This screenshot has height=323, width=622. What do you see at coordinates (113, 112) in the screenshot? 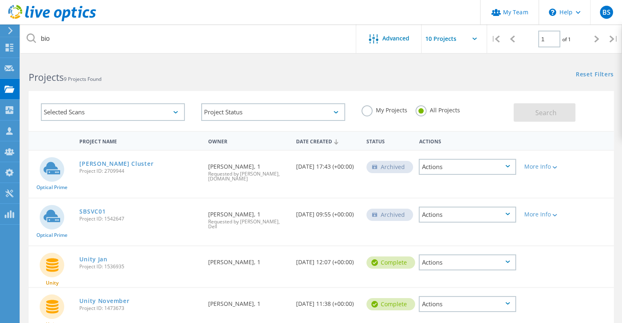
I see `div: Selected Scans` at bounding box center [113, 112].